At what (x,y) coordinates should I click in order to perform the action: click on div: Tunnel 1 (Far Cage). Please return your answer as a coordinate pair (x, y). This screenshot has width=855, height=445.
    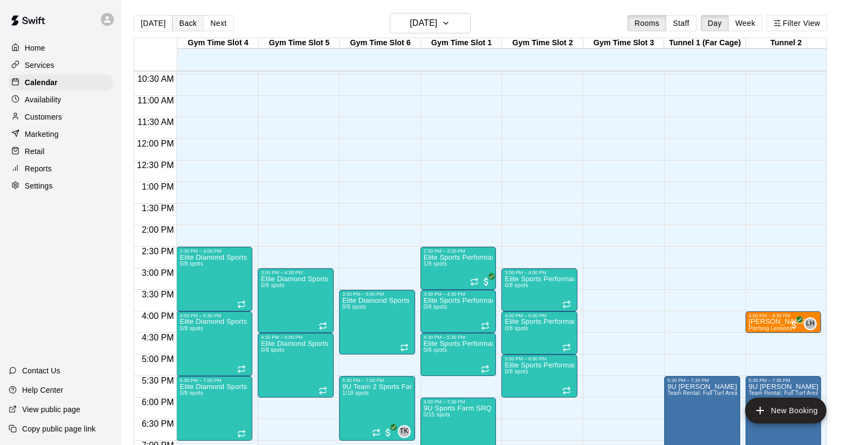
    Looking at the image, I should click on (705, 43).